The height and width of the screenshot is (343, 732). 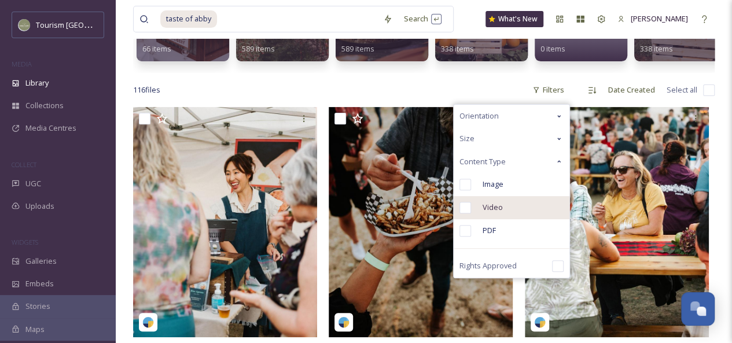 What do you see at coordinates (35, 329) in the screenshot?
I see `span: Maps` at bounding box center [35, 329].